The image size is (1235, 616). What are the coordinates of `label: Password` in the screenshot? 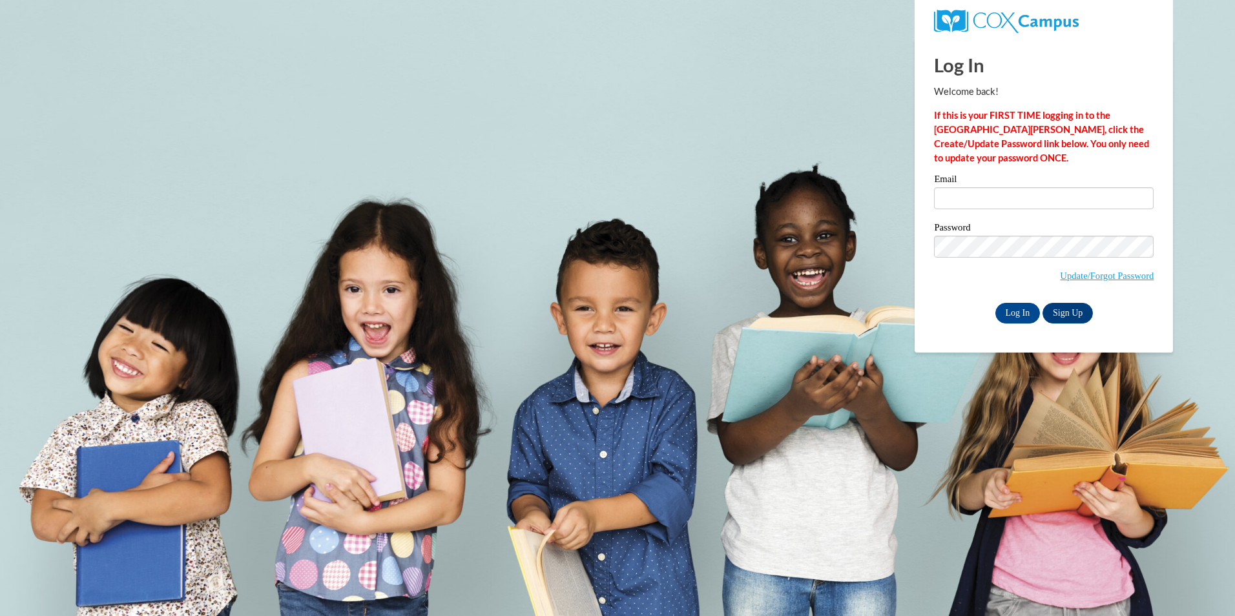 It's located at (1043, 229).